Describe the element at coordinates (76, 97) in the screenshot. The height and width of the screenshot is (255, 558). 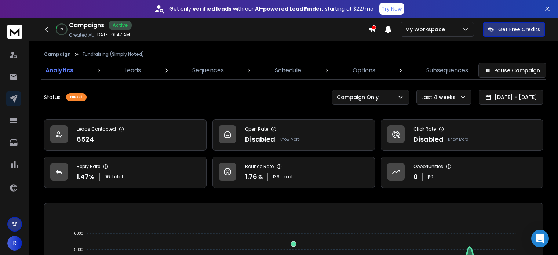
I see `div: Paused` at that location.